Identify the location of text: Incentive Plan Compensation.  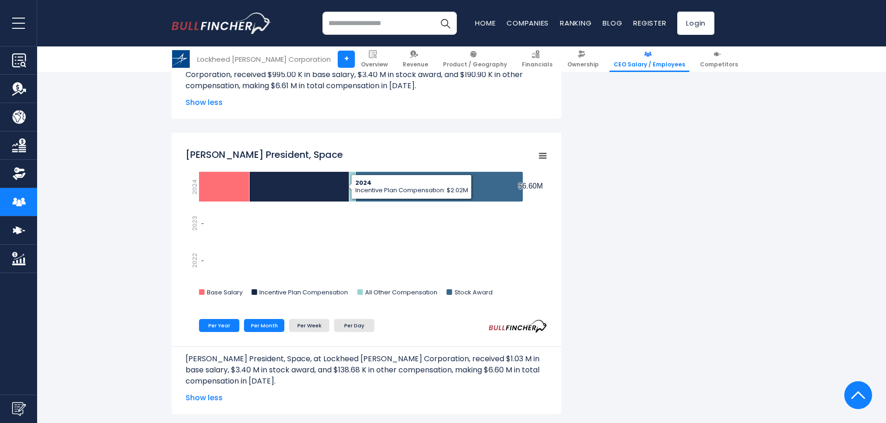
(303, 292).